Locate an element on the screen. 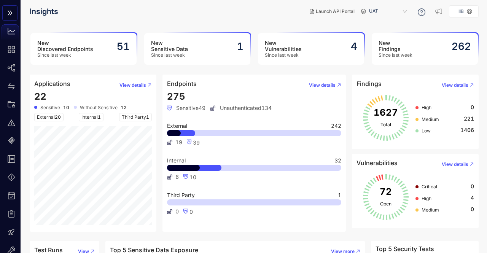 Image resolution: width=487 pixels, height=253 pixels. span: 221 is located at coordinates (469, 119).